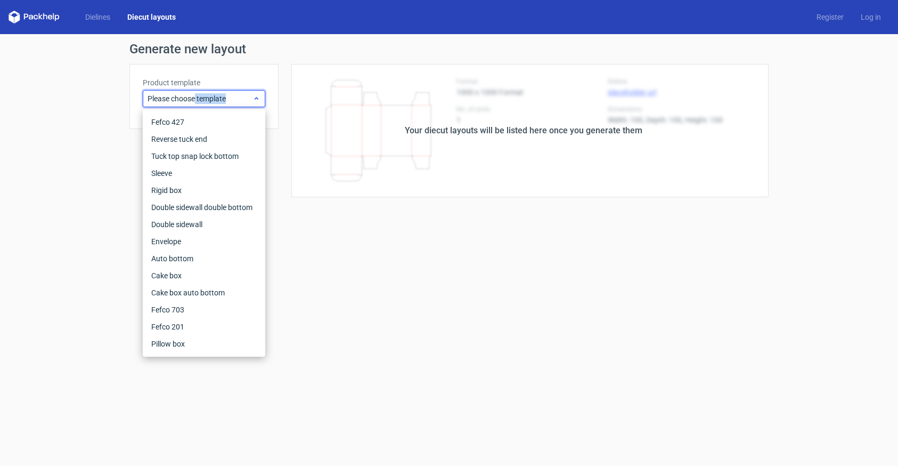 This screenshot has height=466, width=898. Describe the element at coordinates (204, 310) in the screenshot. I see `div: Fefco 703` at that location.